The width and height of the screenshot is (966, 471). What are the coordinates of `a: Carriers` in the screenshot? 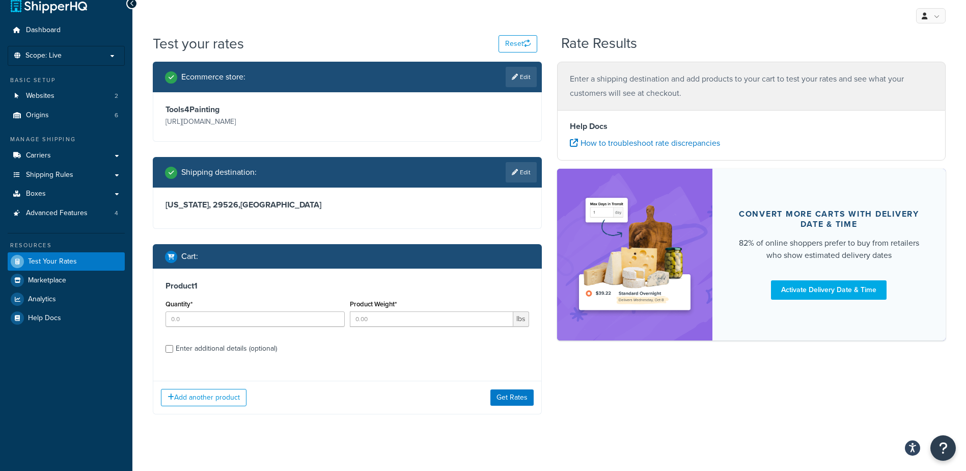 It's located at (66, 155).